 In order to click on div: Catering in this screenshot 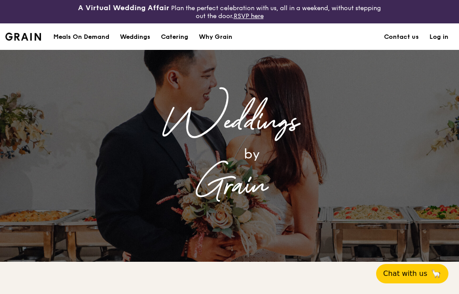, I will do `click(175, 37)`.